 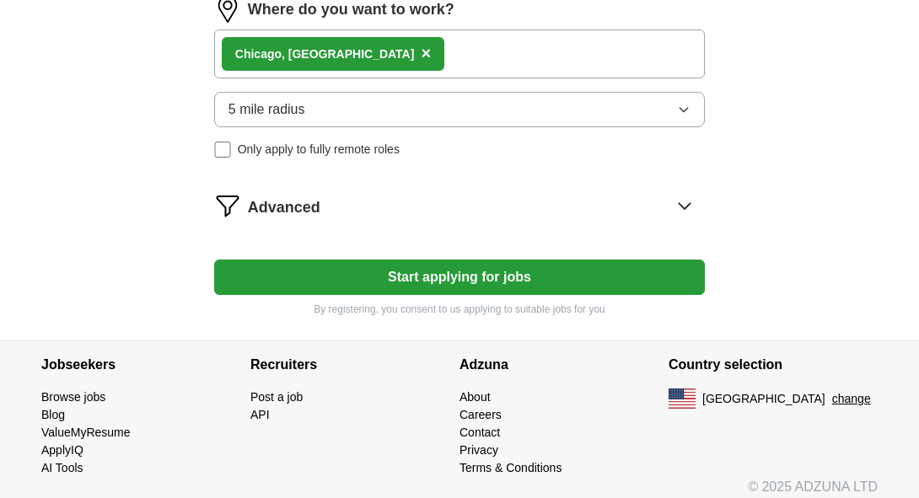 I want to click on p: By registering, you consent to us applying to suitable jobs for you, so click(x=460, y=309).